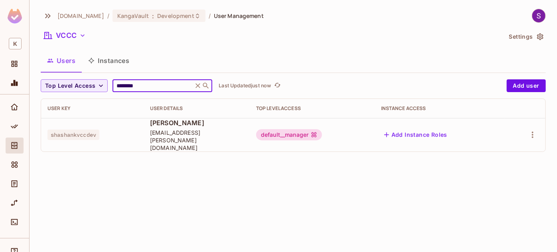  I want to click on button: refresh, so click(277, 86).